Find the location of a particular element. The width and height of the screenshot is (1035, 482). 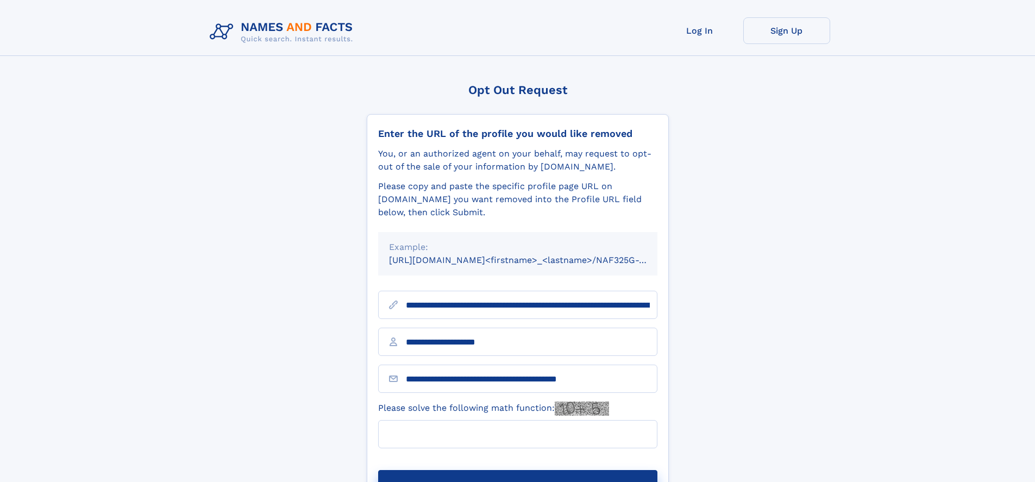

a: Log In is located at coordinates (700, 30).